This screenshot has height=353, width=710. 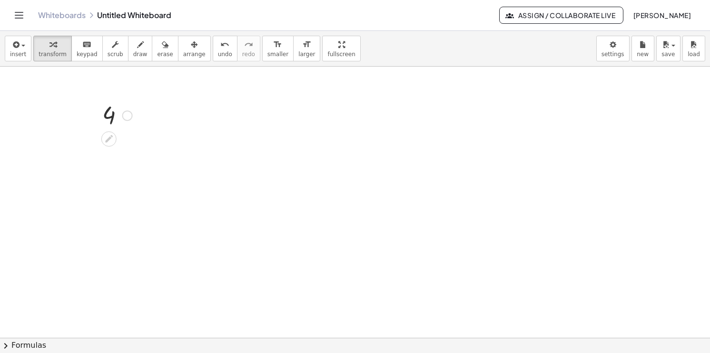 I want to click on span: larger, so click(x=306, y=54).